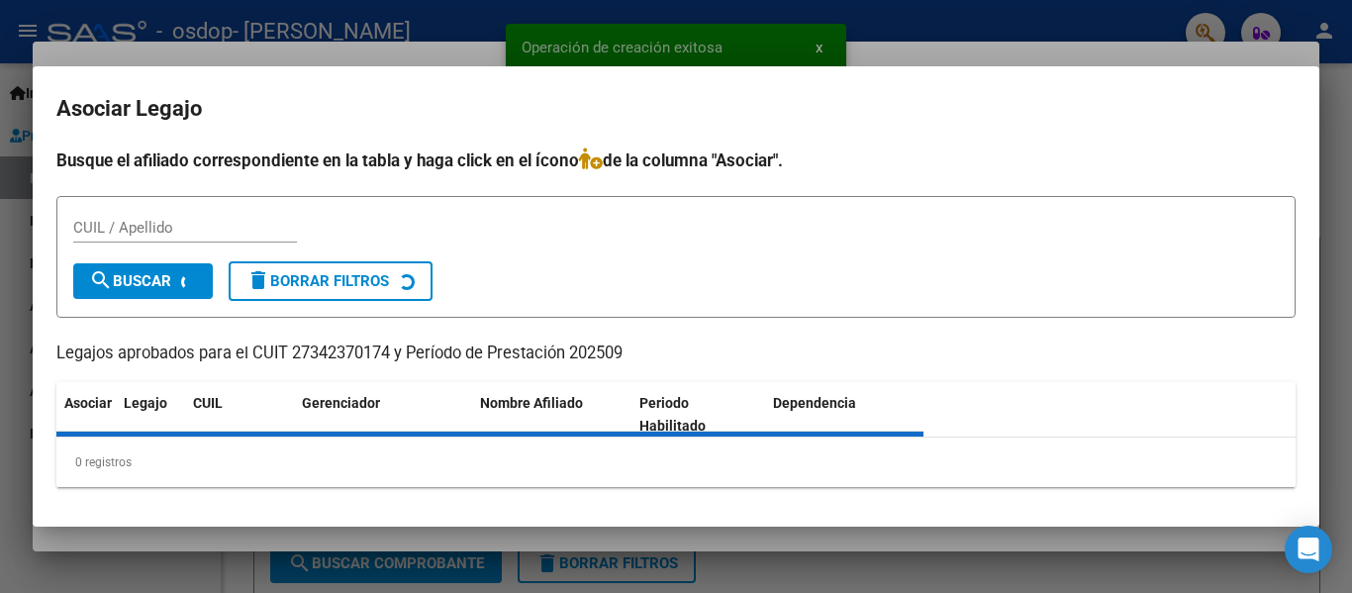 The image size is (1352, 593). Describe the element at coordinates (130, 281) in the screenshot. I see `span: Buscar` at that location.